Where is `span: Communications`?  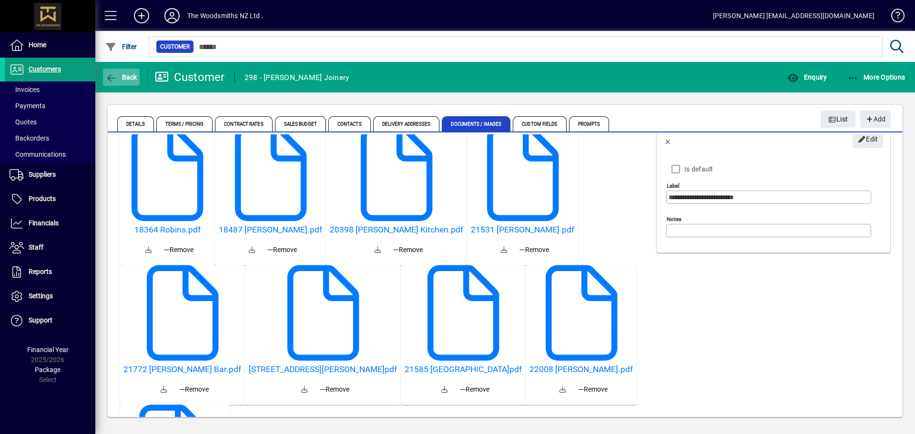 span: Communications is located at coordinates (38, 154).